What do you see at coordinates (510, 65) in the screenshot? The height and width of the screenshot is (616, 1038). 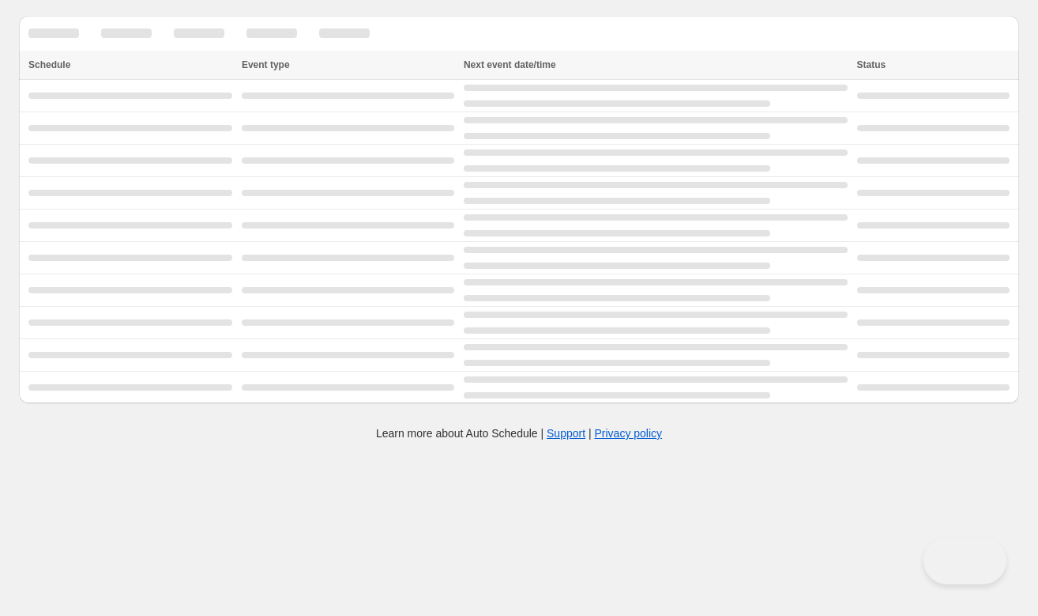 I see `span: Next event date/time` at bounding box center [510, 65].